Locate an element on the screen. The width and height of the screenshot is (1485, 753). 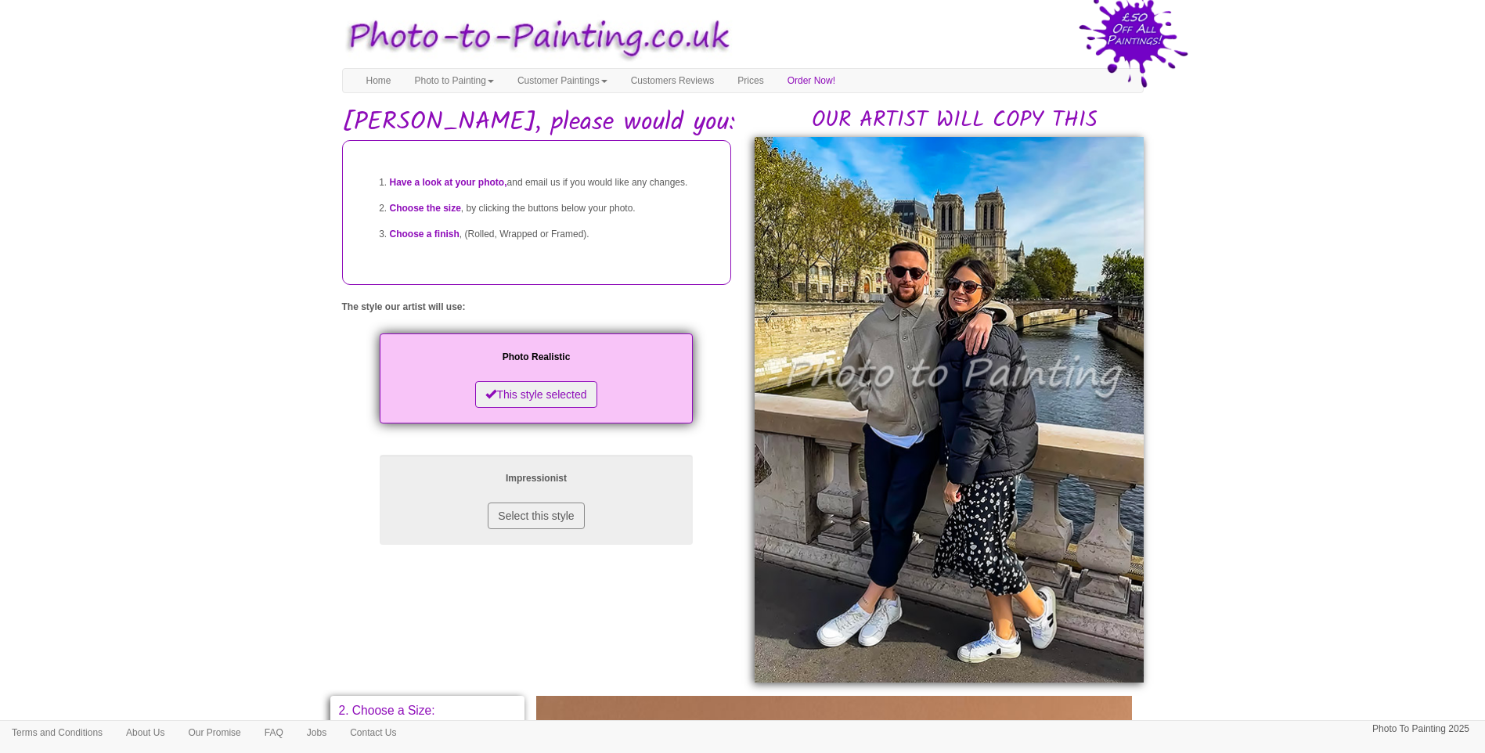
img: Photo to Painting is located at coordinates (535, 38).